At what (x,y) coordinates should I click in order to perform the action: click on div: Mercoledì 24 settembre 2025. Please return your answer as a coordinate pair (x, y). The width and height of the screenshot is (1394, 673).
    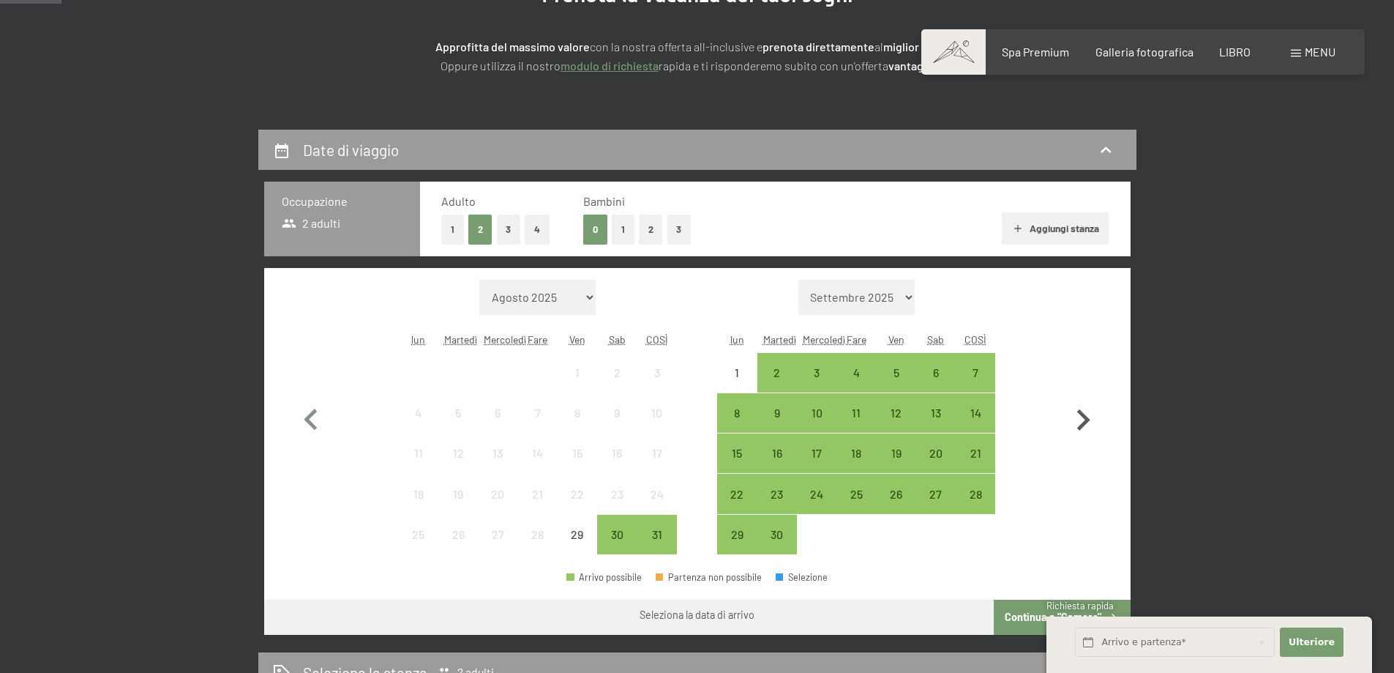
    Looking at the image, I should click on (817, 493).